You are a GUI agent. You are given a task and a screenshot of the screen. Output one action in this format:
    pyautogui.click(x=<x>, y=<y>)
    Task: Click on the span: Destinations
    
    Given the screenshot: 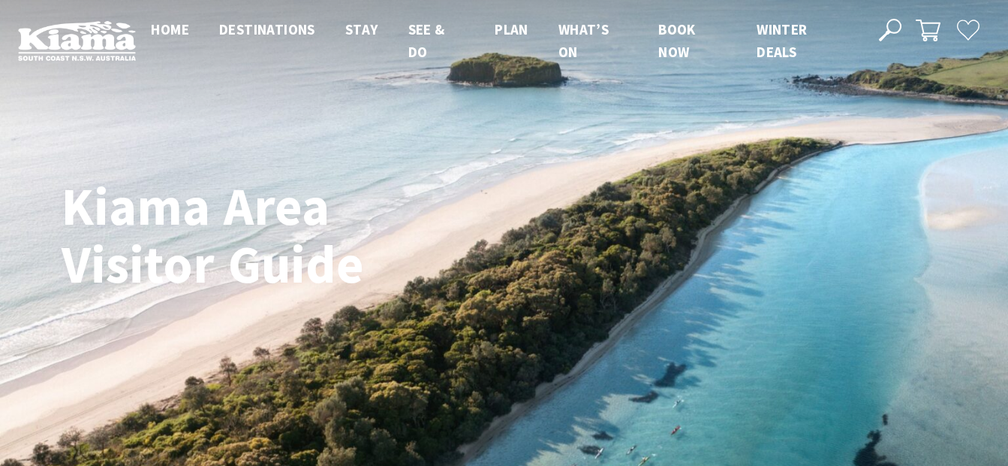 What is the action you would take?
    pyautogui.click(x=267, y=29)
    